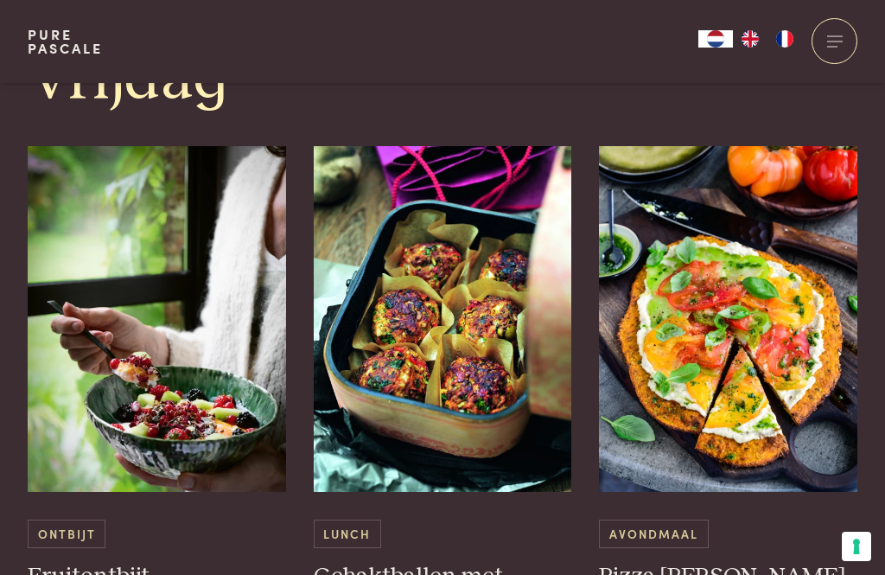 This screenshot has width=885, height=575. Describe the element at coordinates (728, 319) in the screenshot. I see `img: Pizza margherita van zoete aardappel` at that location.